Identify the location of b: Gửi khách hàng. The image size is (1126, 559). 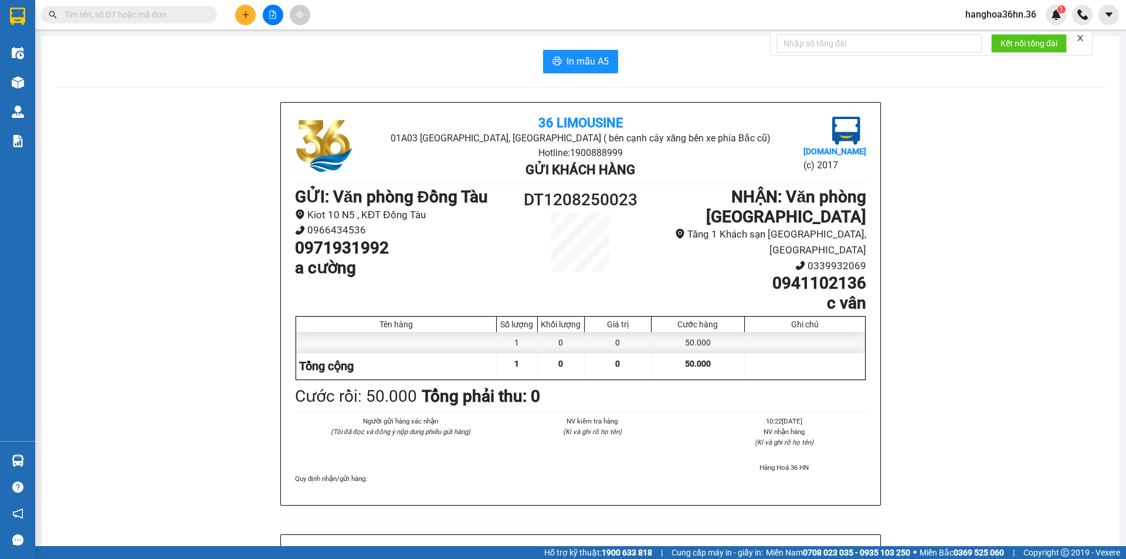
(580, 170).